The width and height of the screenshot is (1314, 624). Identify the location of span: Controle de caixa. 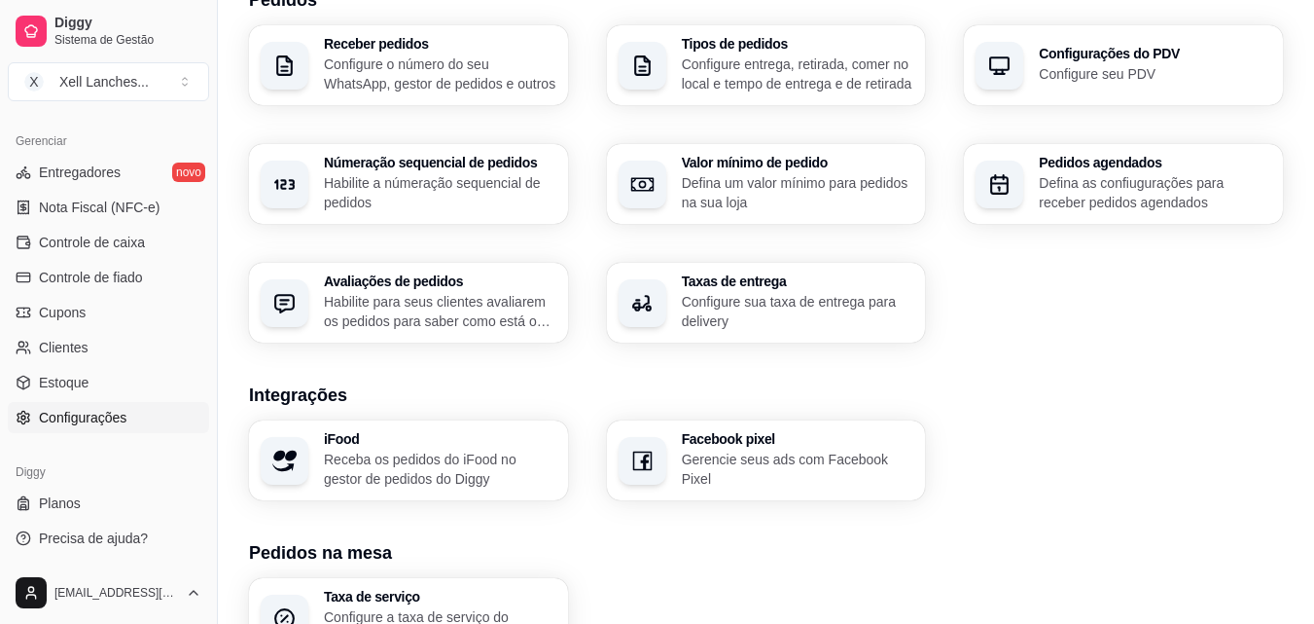
(91, 242).